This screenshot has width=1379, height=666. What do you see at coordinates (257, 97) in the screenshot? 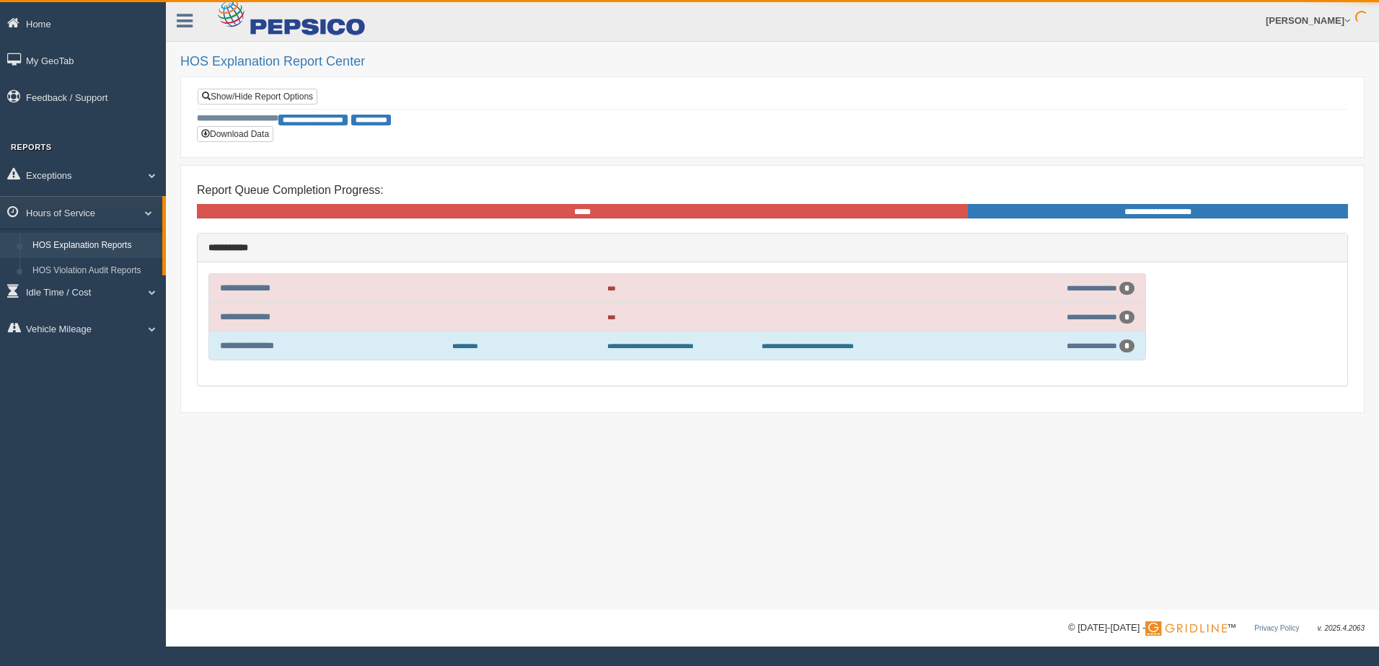
I see `a: Show/Hide Report Options` at bounding box center [257, 97].